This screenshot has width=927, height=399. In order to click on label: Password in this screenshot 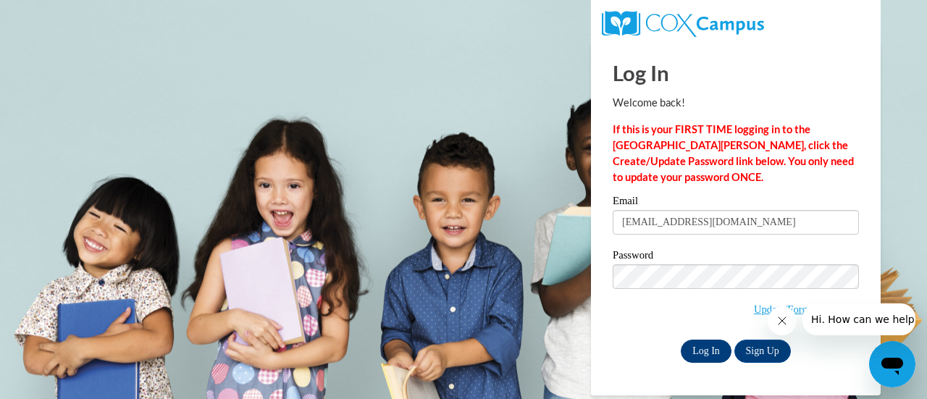, I will do `click(736, 257)`.